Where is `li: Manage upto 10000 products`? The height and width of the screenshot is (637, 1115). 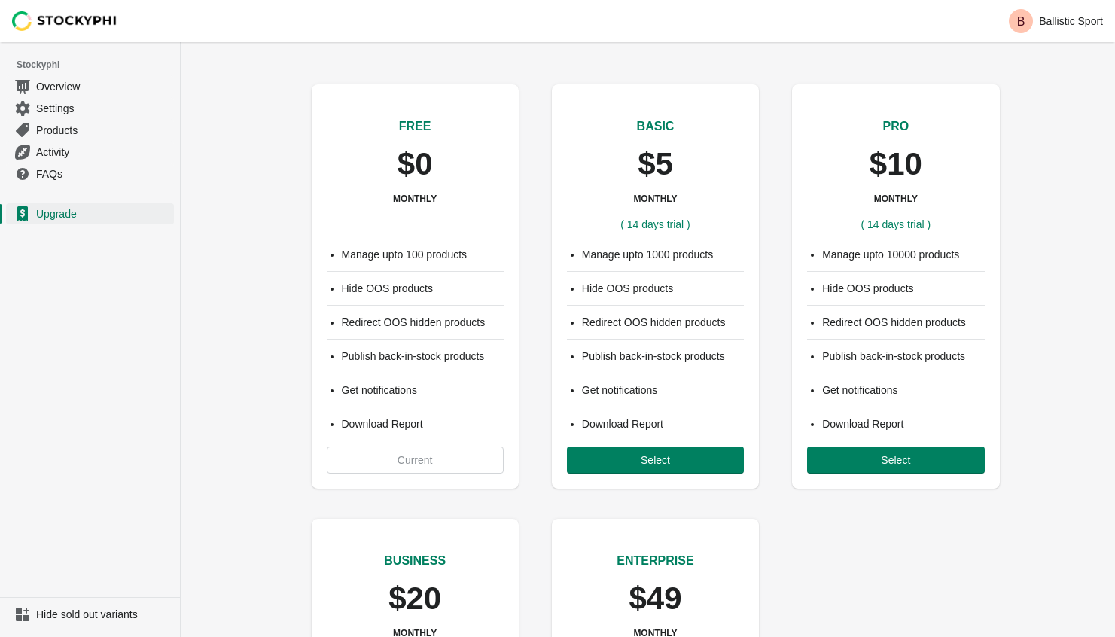 li: Manage upto 10000 products is located at coordinates (903, 254).